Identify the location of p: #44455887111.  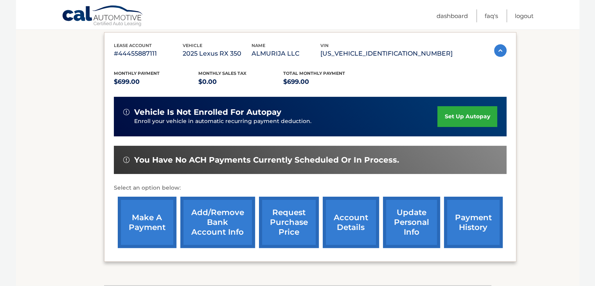
(148, 54).